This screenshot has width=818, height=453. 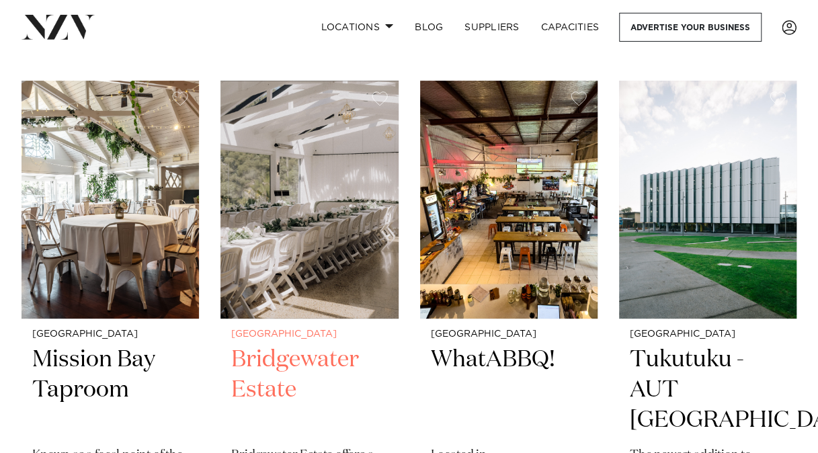 I want to click on img: nzv-logo.png, so click(x=58, y=27).